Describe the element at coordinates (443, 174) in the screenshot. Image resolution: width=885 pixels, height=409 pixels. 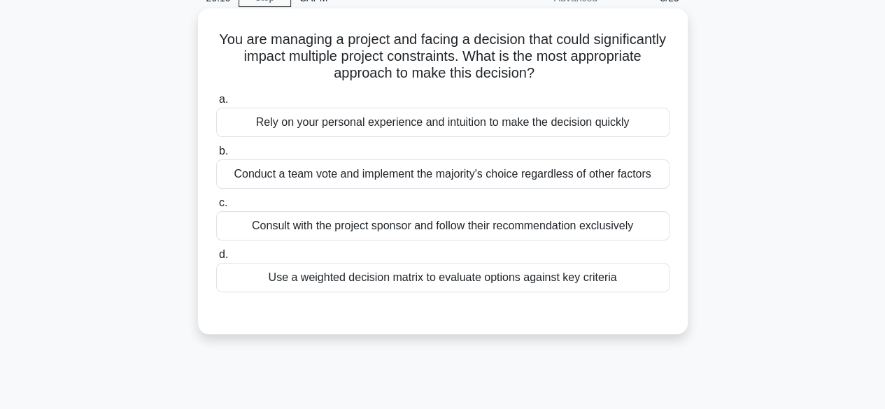
I see `div: Conduct a team vote and implement the majority's choice regardless of other factors` at that location.